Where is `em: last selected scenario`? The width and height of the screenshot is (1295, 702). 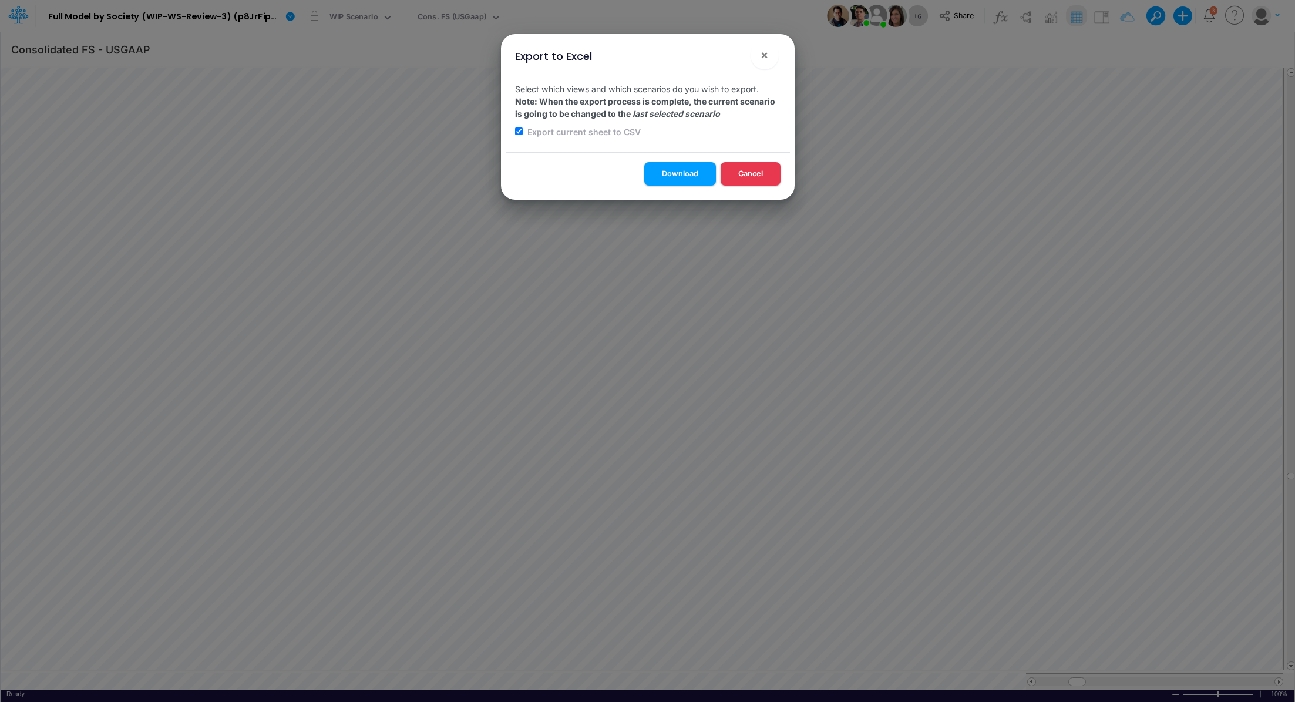 em: last selected scenario is located at coordinates (676, 113).